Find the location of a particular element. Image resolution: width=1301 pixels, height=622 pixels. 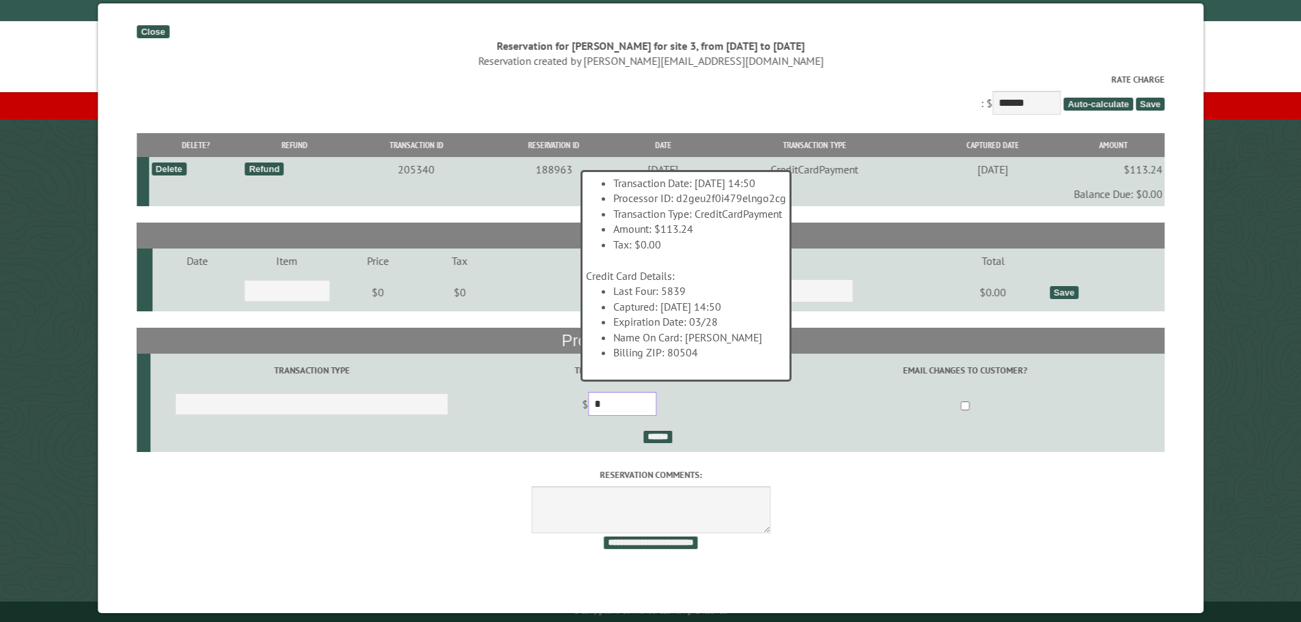

th: Refund is located at coordinates (294, 145).